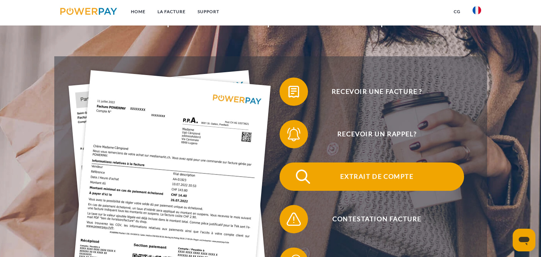  What do you see at coordinates (294, 219) in the screenshot?
I see `img: qb_warning.svg` at bounding box center [294, 219].